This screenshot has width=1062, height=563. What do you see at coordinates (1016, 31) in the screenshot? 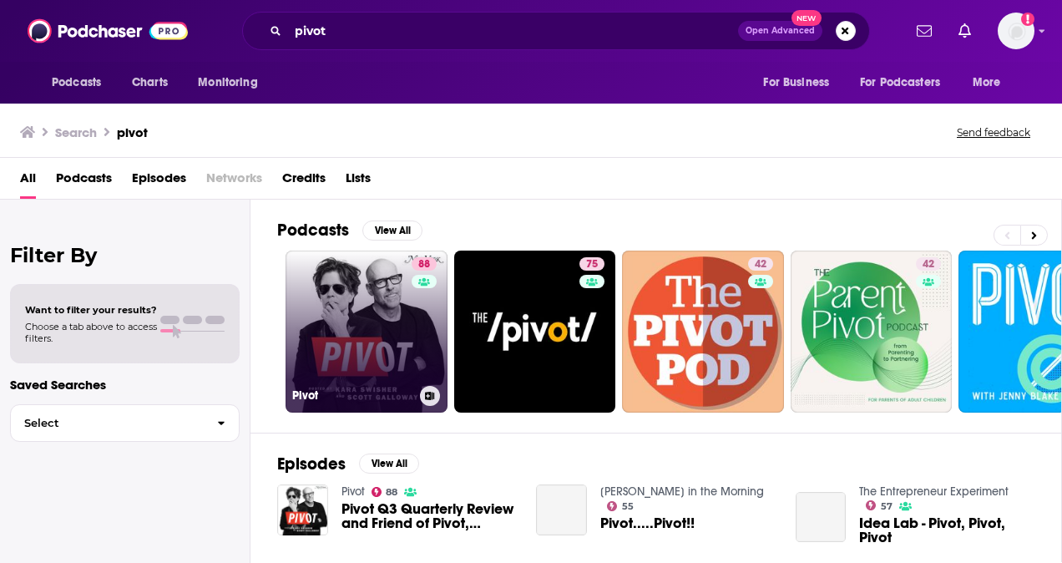
I see `img: User Profile` at bounding box center [1016, 31].